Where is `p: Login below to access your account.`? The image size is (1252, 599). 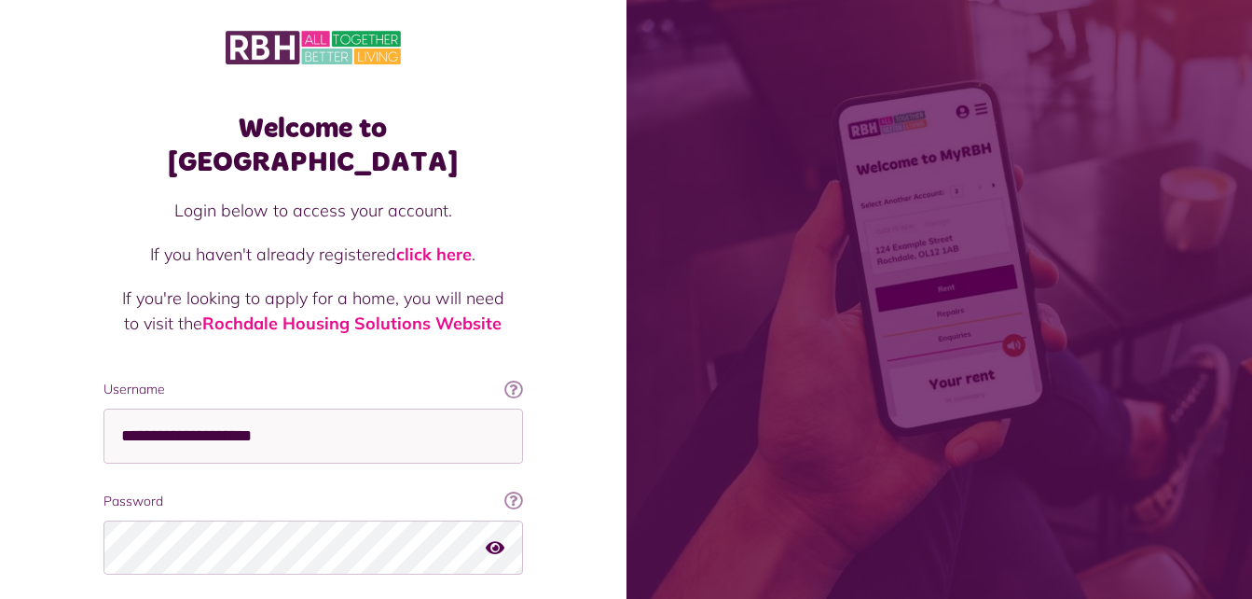
p: Login below to access your account. is located at coordinates (313, 210).